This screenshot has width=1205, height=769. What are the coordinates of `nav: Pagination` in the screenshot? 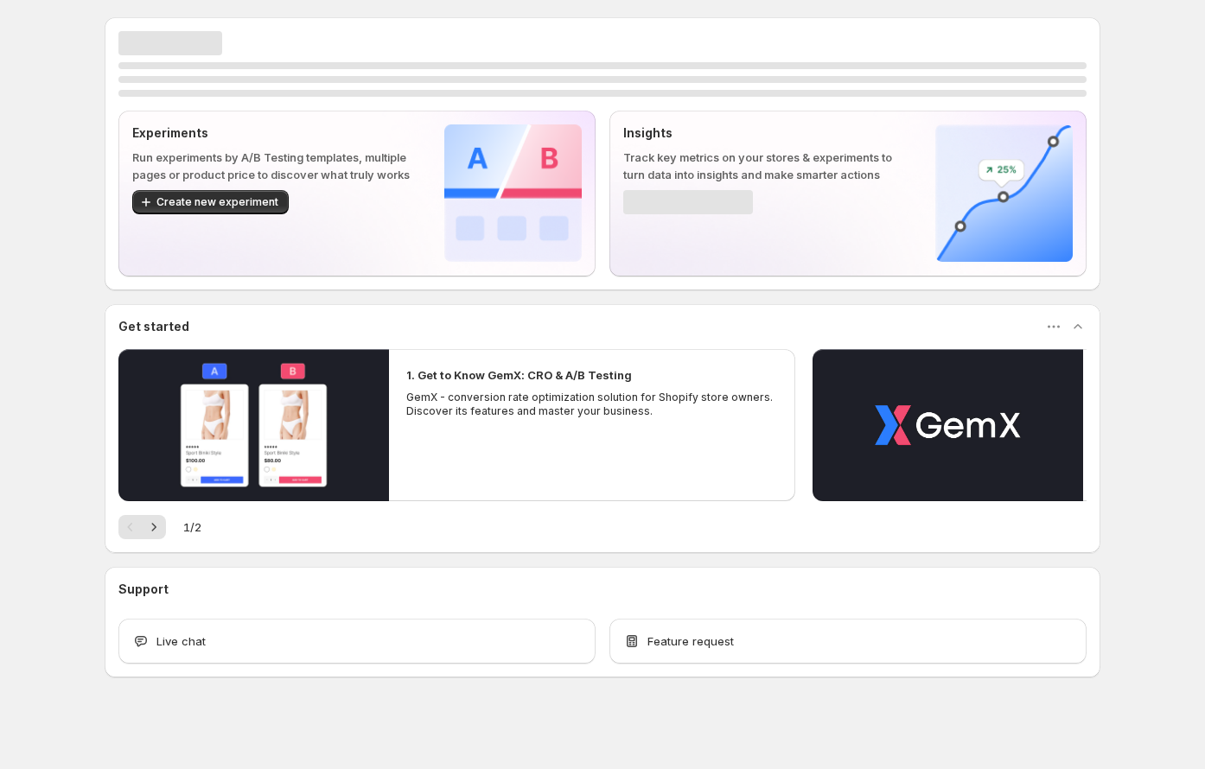 It's located at (142, 527).